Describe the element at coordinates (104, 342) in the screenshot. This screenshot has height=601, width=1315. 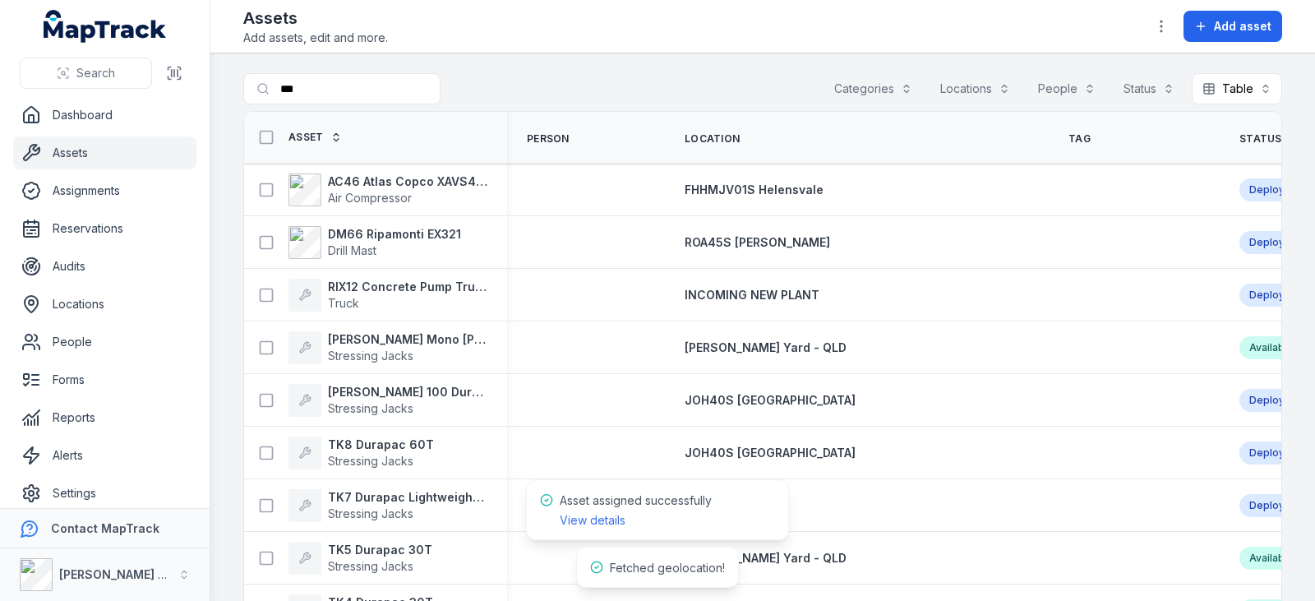
I see `a: People` at that location.